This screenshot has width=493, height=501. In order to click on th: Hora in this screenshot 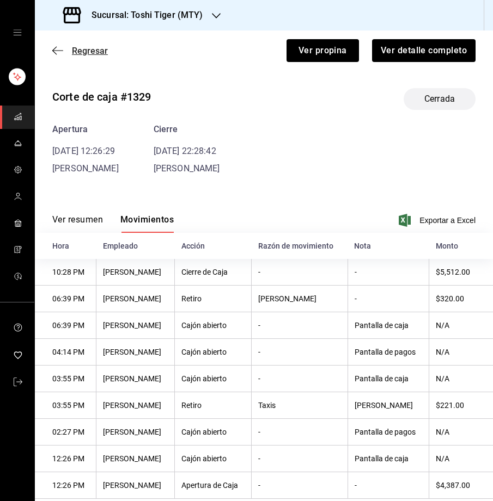, I will do `click(65, 246)`.